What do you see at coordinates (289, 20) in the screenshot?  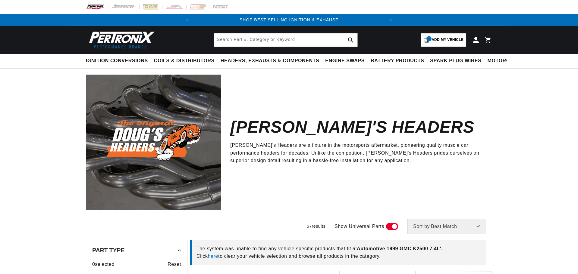 I see `slideshow-component: Translation missing: en.sections.announcements.announcement_bar` at bounding box center [289, 20].